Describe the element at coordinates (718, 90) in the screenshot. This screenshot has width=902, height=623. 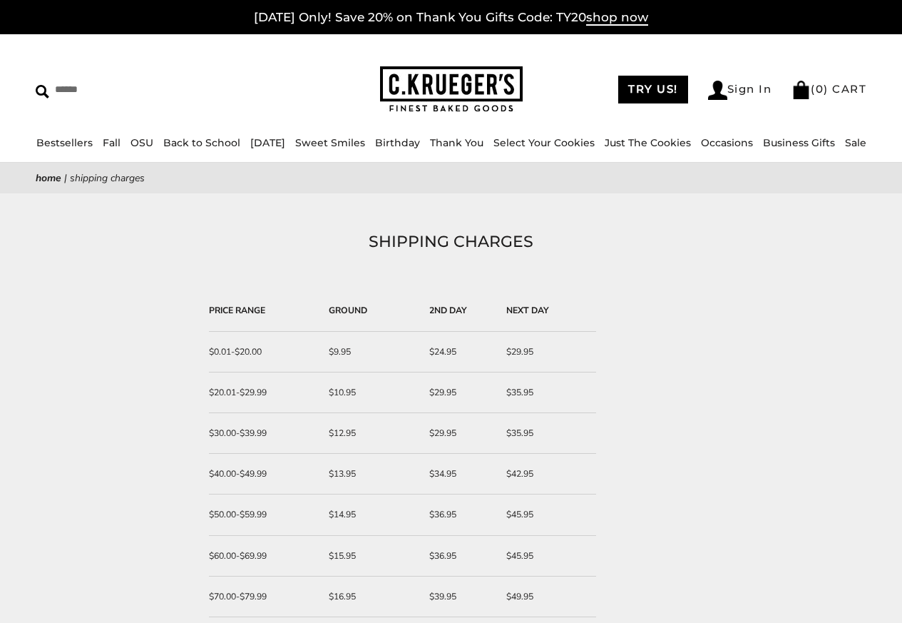
I see `img: Account` at that location.